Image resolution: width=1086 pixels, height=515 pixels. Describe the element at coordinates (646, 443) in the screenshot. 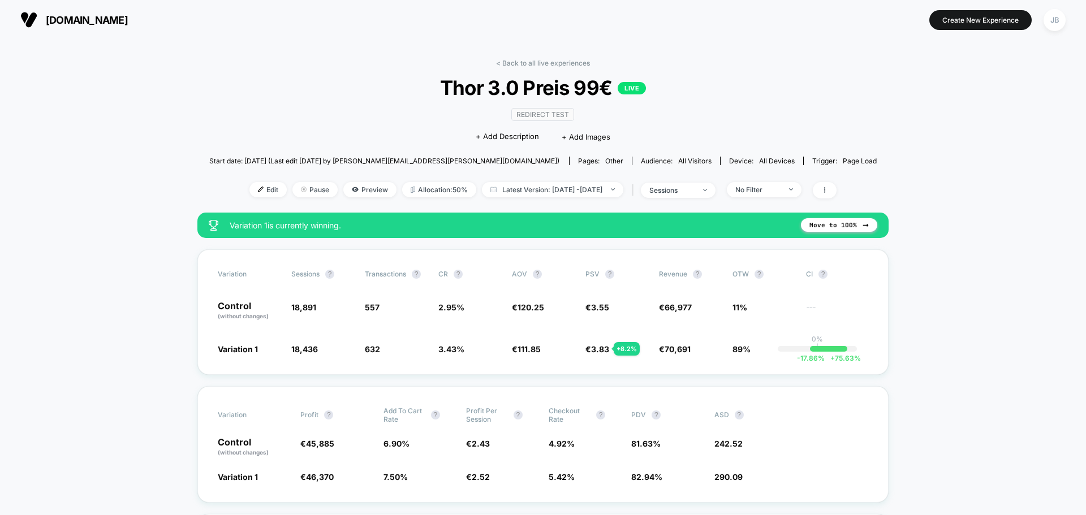

I see `span: 81.63 %` at that location.